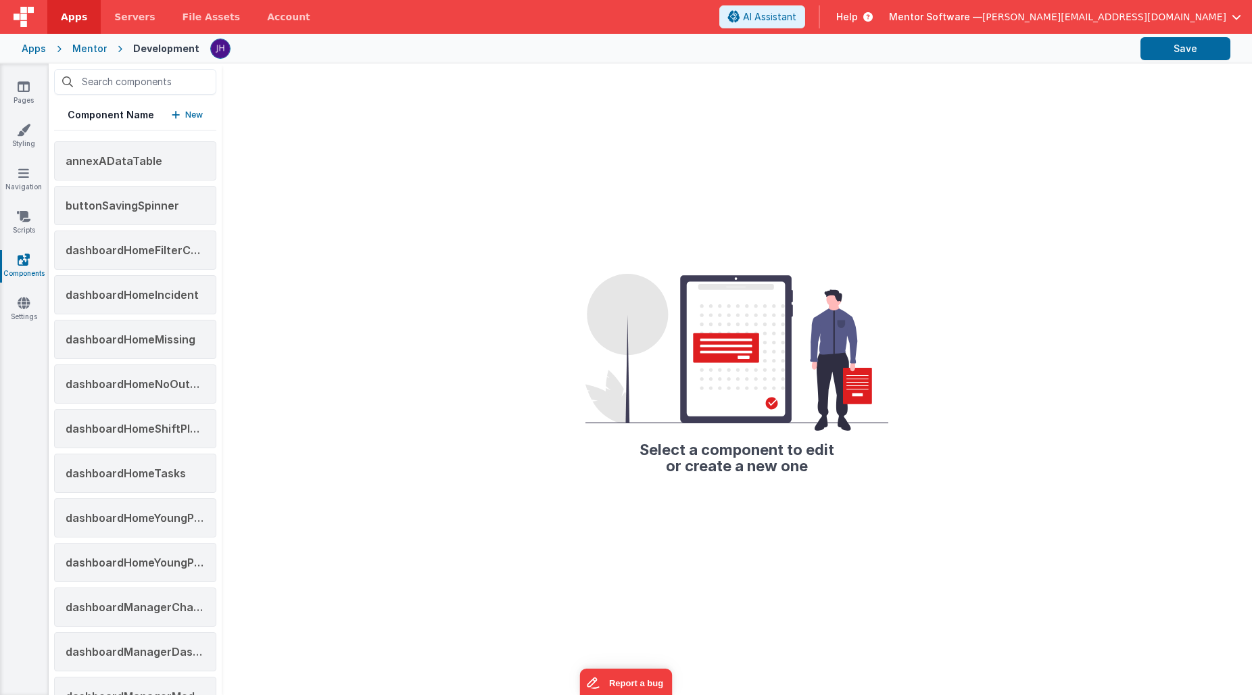 The width and height of the screenshot is (1252, 695). I want to click on span: dashboardHomeNoOutcomes, so click(145, 384).